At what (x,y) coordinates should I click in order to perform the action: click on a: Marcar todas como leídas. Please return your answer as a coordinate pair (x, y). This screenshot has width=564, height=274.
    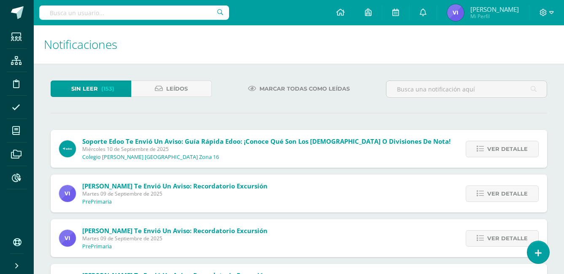
    Looking at the image, I should click on (299, 89).